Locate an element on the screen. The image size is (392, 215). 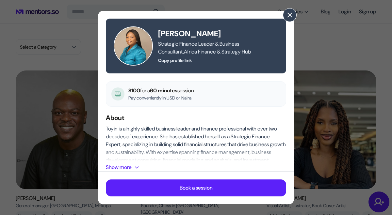
span: session is located at coordinates (185, 90).